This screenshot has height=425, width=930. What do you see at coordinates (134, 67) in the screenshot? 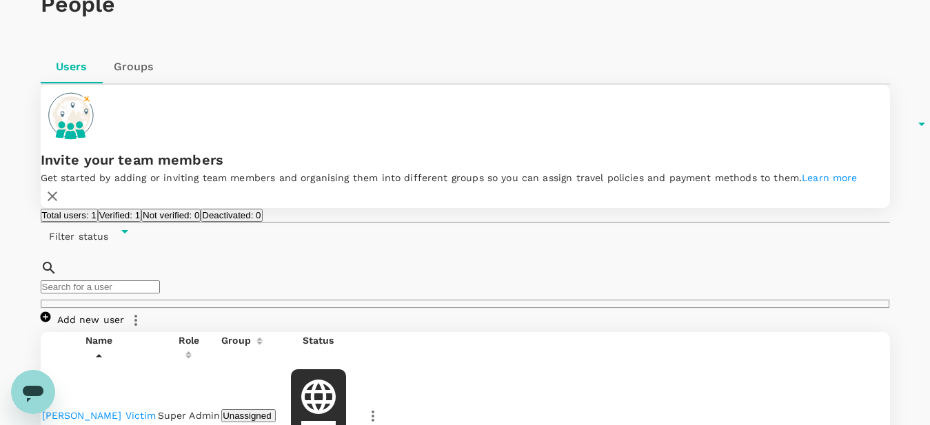
I see `a: Groups` at bounding box center [134, 67].